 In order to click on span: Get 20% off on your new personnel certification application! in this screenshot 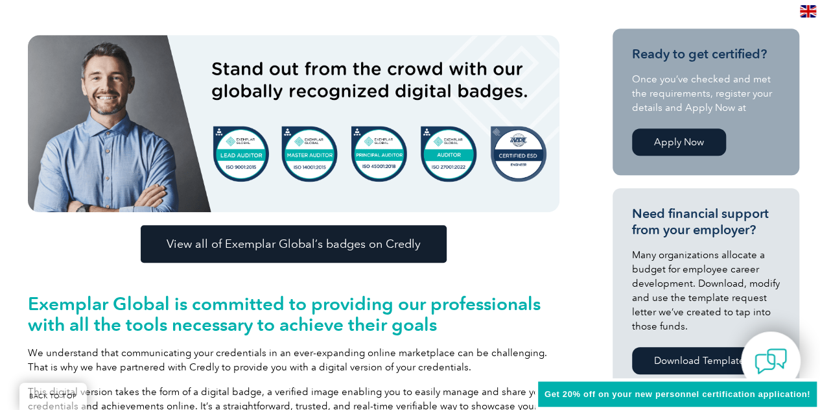, I will do `click(678, 394)`.